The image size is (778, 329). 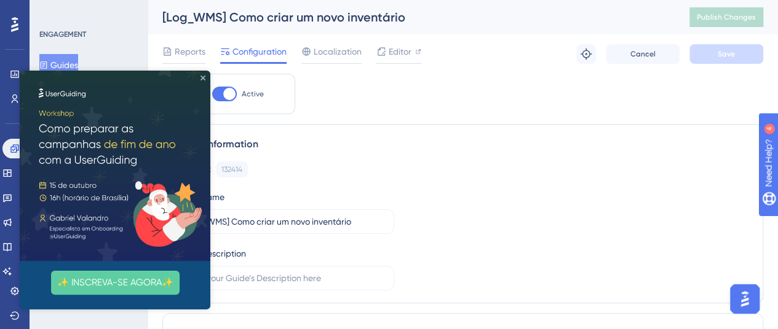 What do you see at coordinates (58, 65) in the screenshot?
I see `button: Guides` at bounding box center [58, 65].